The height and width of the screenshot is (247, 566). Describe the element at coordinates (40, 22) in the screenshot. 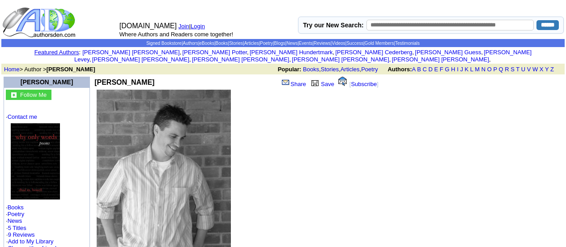

I see `img: logo_ad.gif` at that location.